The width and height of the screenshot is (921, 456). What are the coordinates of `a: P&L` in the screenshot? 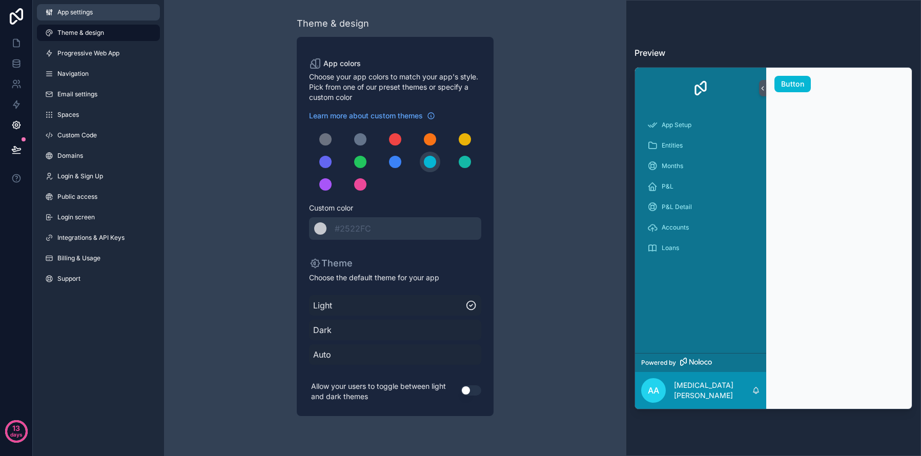 It's located at (701, 187).